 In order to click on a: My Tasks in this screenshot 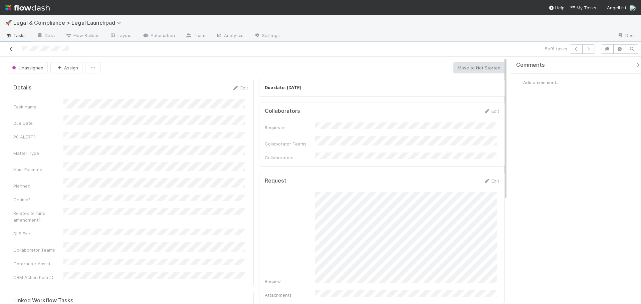, I will do `click(583, 8)`.